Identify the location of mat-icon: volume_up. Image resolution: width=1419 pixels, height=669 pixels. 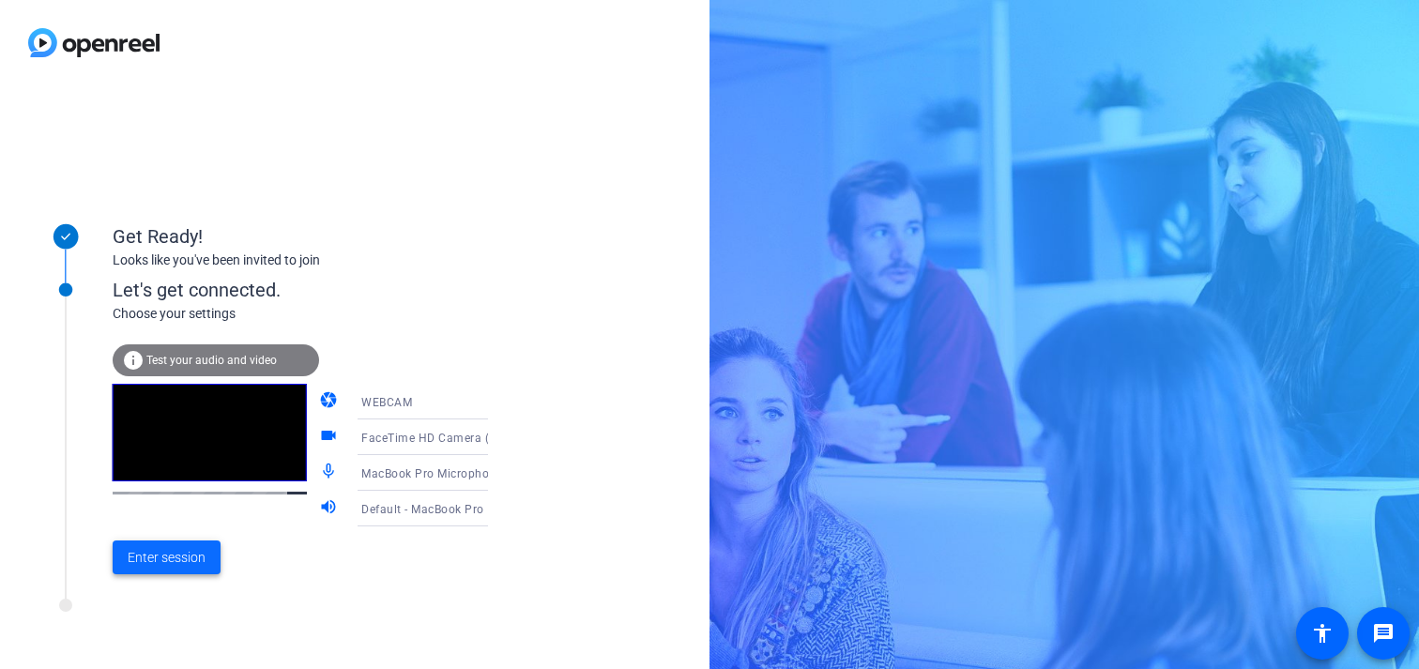
(330, 509).